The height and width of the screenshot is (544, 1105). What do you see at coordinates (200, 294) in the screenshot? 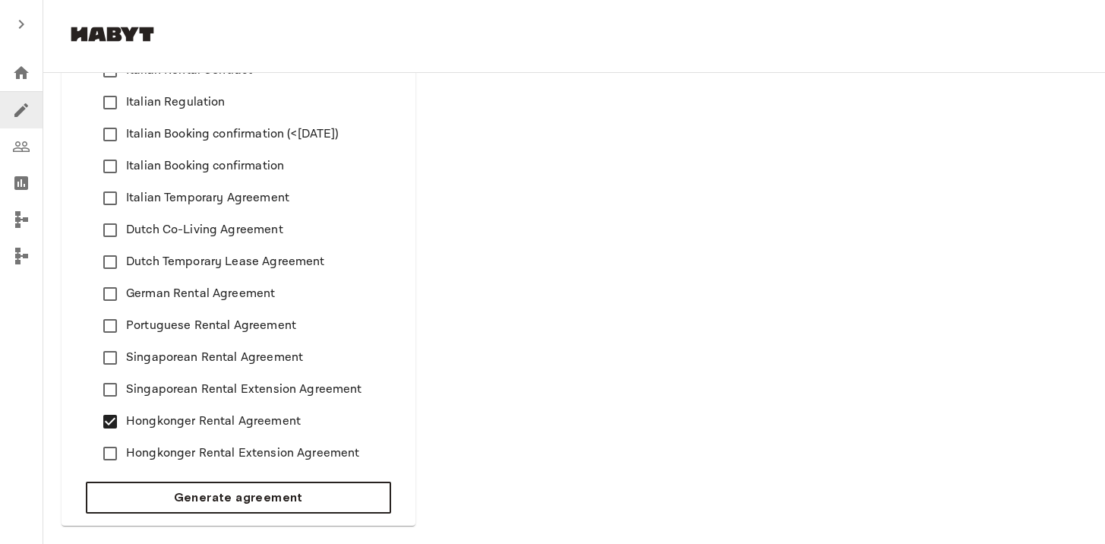
I see `span: German Rental Agreement` at bounding box center [200, 294].